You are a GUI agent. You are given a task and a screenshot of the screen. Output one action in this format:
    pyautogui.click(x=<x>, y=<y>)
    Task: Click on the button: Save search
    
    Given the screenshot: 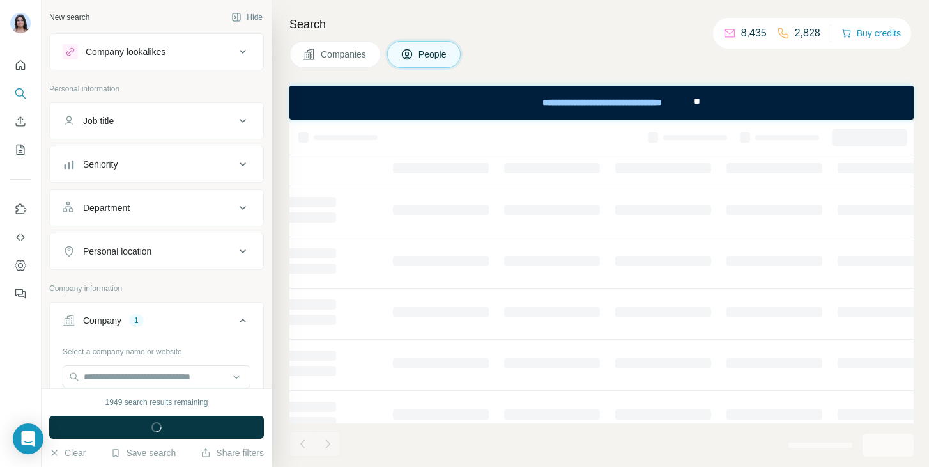 What is the action you would take?
    pyautogui.click(x=143, y=453)
    